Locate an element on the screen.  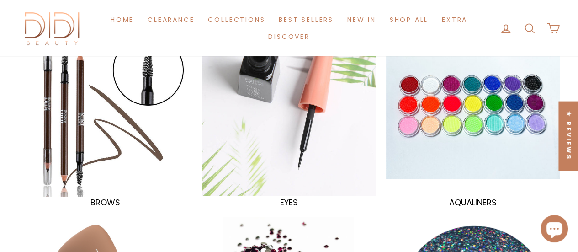
img: Didi Beauty Co. is located at coordinates (53, 28).